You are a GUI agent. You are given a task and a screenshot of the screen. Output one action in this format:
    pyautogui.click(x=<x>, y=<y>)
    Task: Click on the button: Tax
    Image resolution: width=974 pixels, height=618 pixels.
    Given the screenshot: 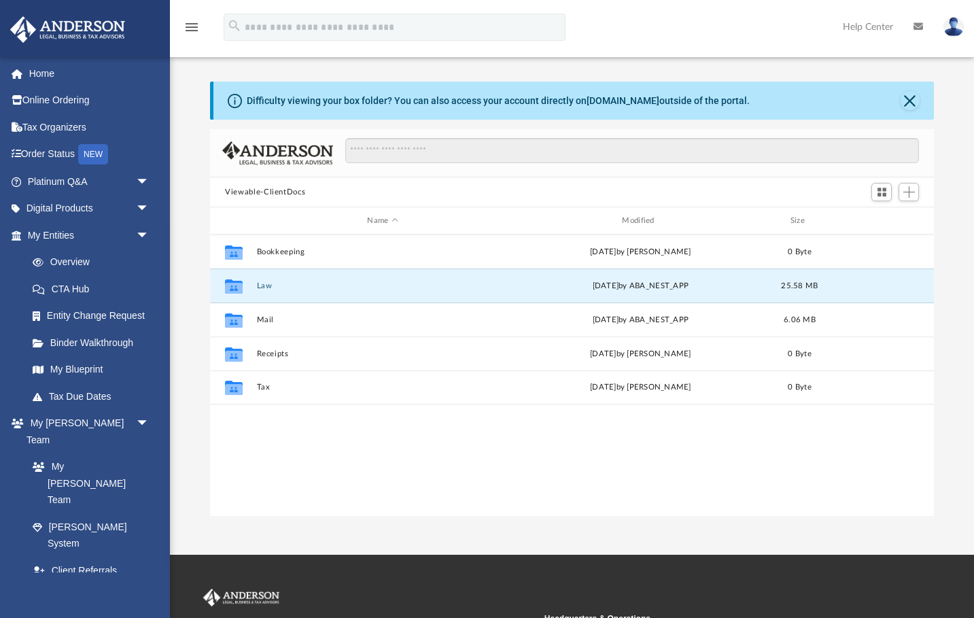 What is the action you would take?
    pyautogui.click(x=383, y=387)
    